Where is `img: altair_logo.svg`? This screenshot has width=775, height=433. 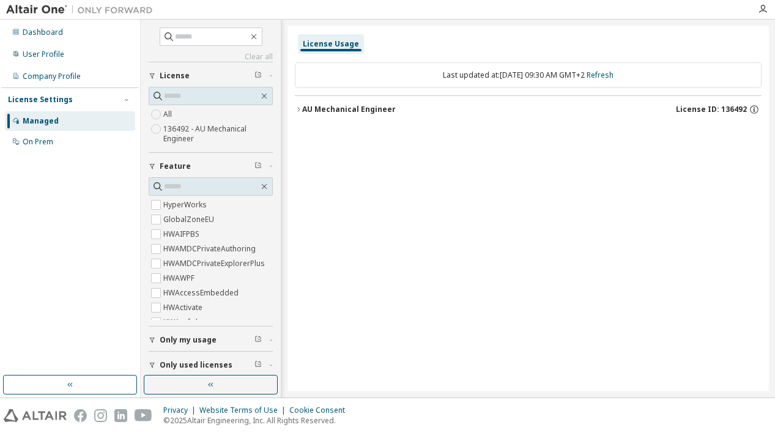 img: altair_logo.svg is located at coordinates (35, 415).